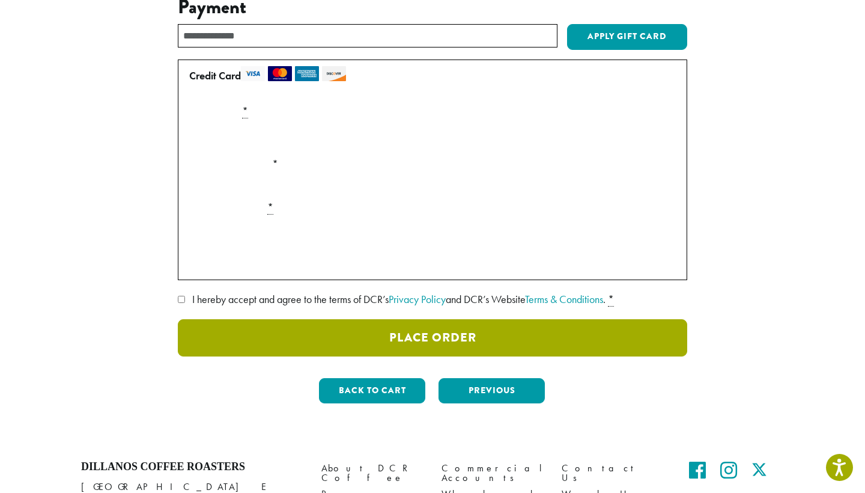 The width and height of the screenshot is (865, 493). What do you see at coordinates (192, 467) in the screenshot?
I see `h4: Dillanos Coffee Roasters` at bounding box center [192, 467].